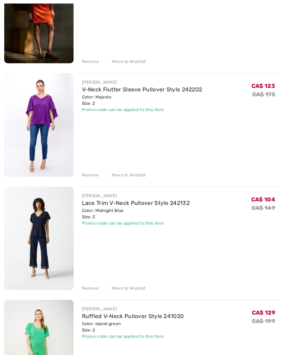 Image resolution: width=285 pixels, height=355 pixels. Describe the element at coordinates (133, 327) in the screenshot. I see `div: Color: Island green Size: 2` at that location.